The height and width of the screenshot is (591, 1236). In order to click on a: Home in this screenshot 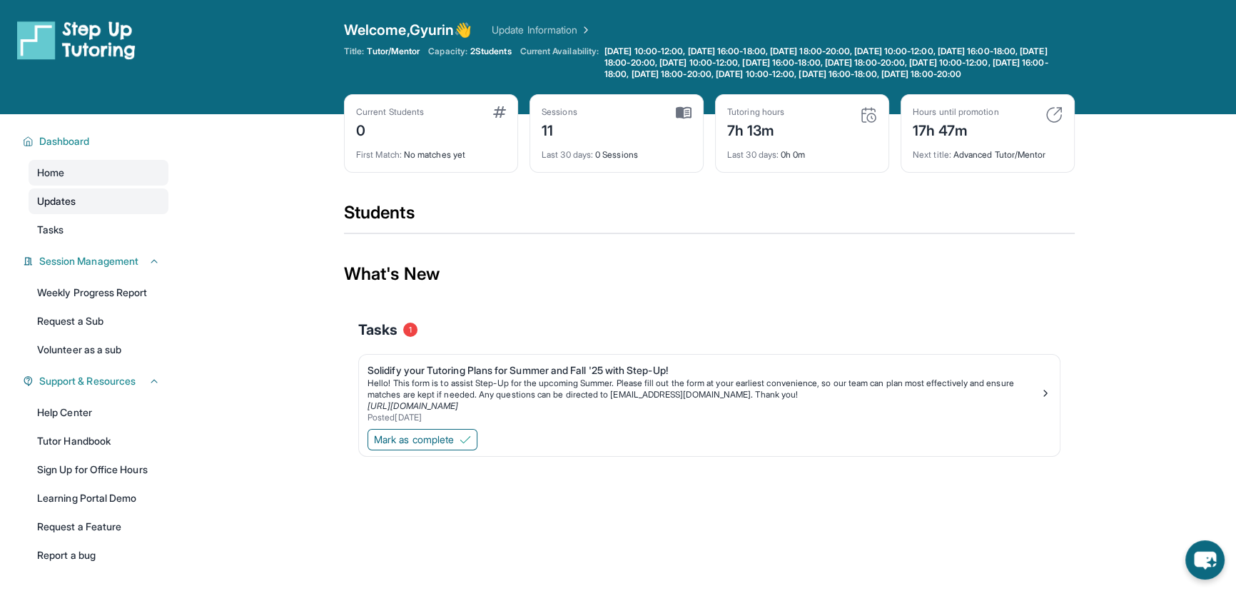, I will do `click(99, 173)`.